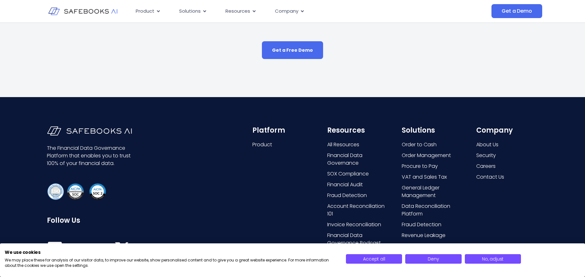  Describe the element at coordinates (358, 159) in the screenshot. I see `a: Financial Data Governance` at that location.